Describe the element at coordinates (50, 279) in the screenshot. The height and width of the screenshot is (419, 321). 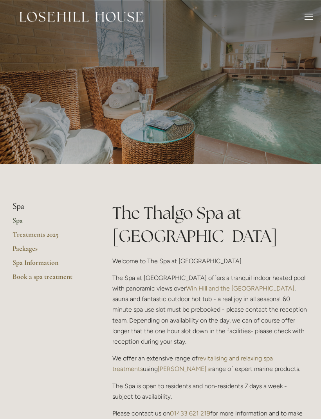
I see `a: Book a spa treatment` at that location.